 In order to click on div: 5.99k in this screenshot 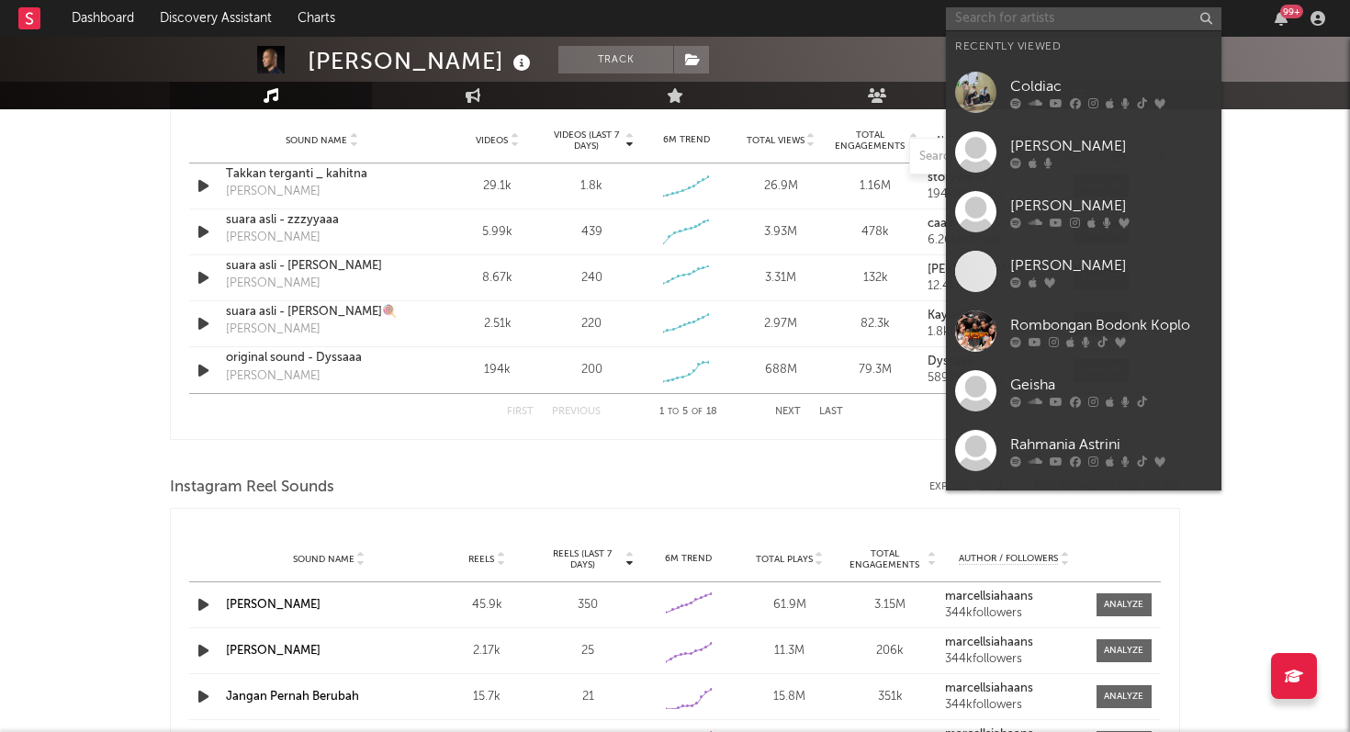, I will do `click(497, 232)`.